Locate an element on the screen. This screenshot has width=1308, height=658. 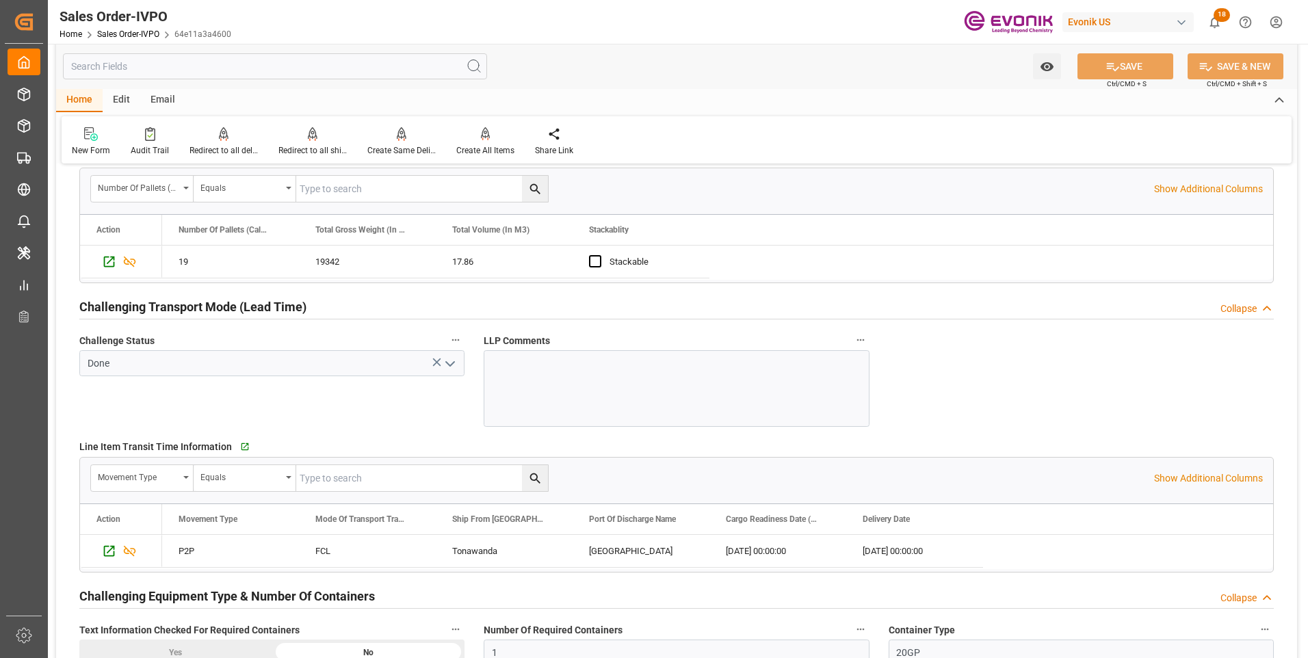
button: LLP Comments is located at coordinates (861, 340).